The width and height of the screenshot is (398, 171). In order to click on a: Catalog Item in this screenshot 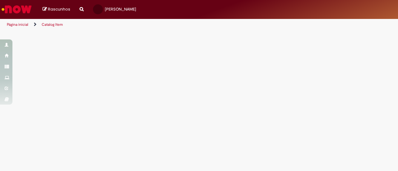, I will do `click(52, 25)`.